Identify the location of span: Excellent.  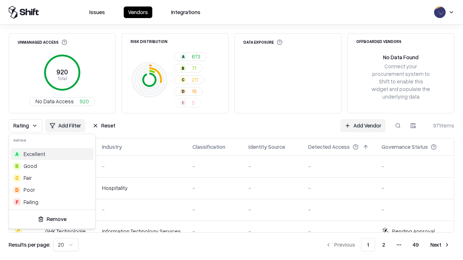
(34, 154).